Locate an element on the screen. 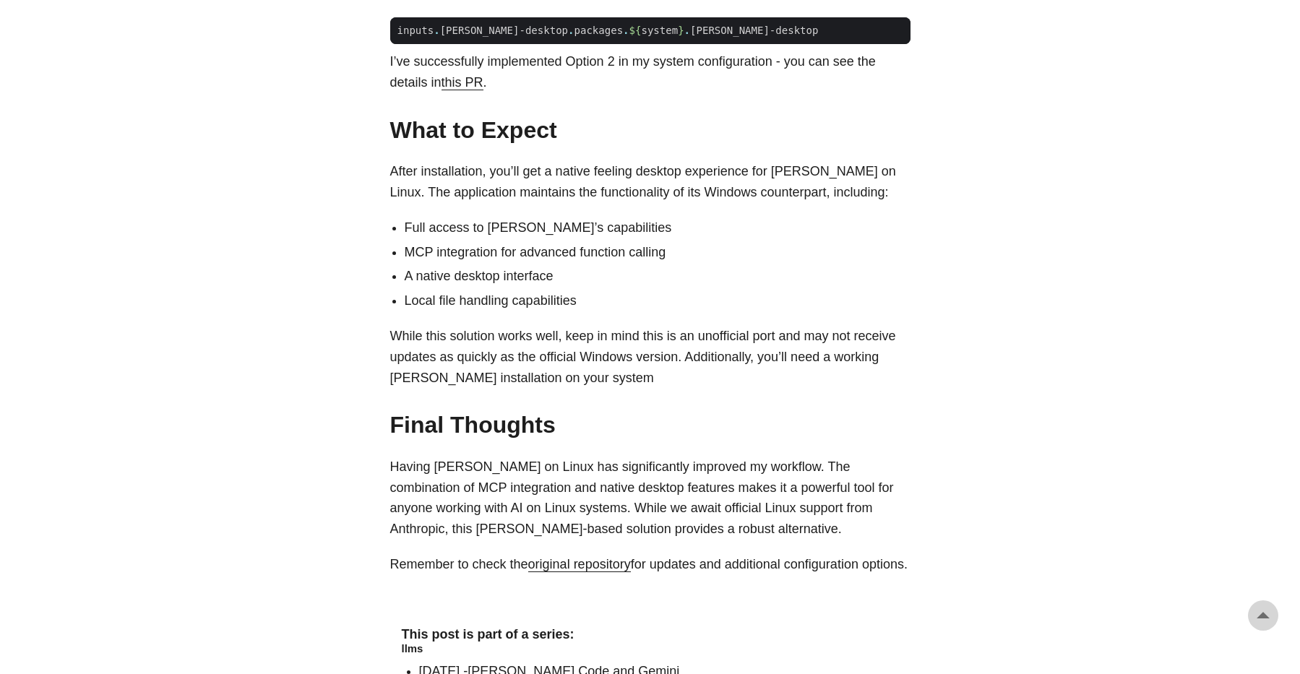 This screenshot has width=1300, height=674. a: llms is located at coordinates (413, 648).